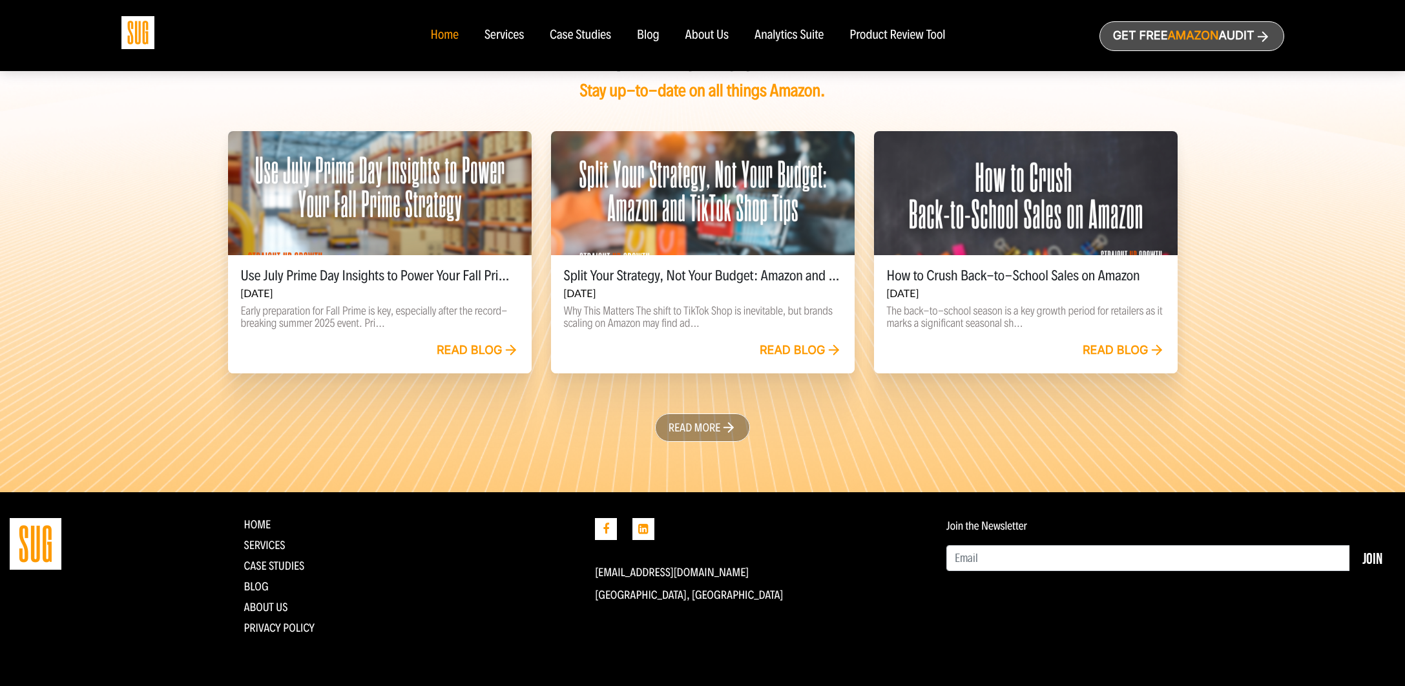  Describe the element at coordinates (707, 36) in the screenshot. I see `div: About Us` at that location.